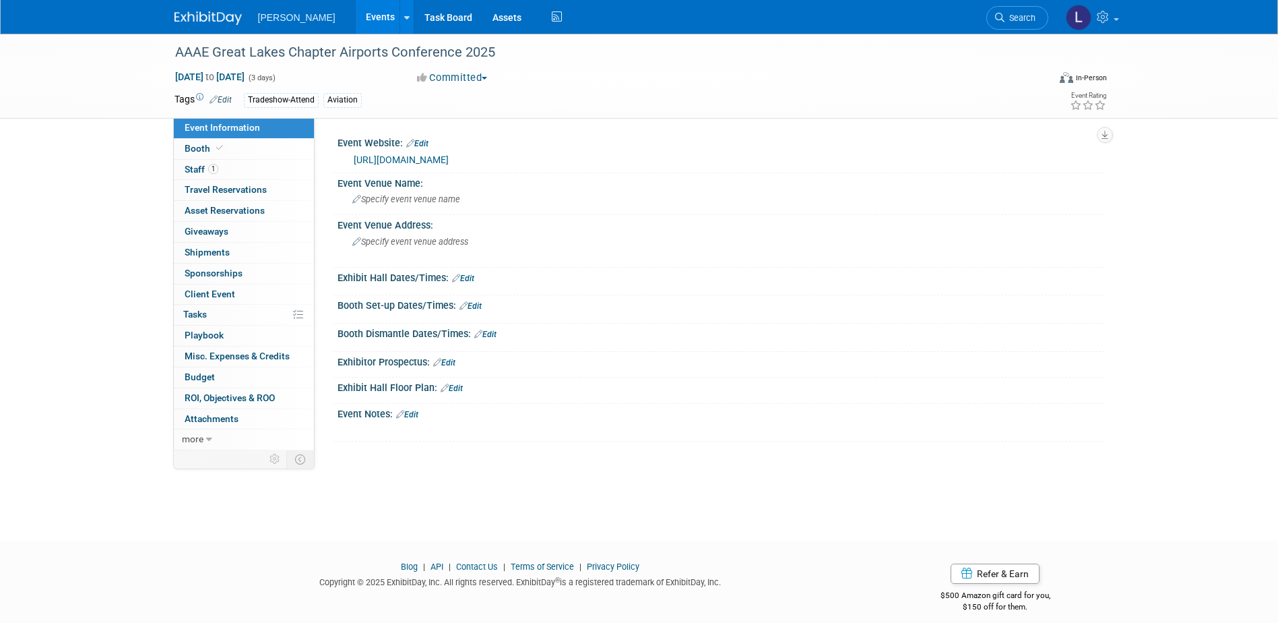 The height and width of the screenshot is (623, 1278). What do you see at coordinates (210, 294) in the screenshot?
I see `span: Client Event` at bounding box center [210, 294].